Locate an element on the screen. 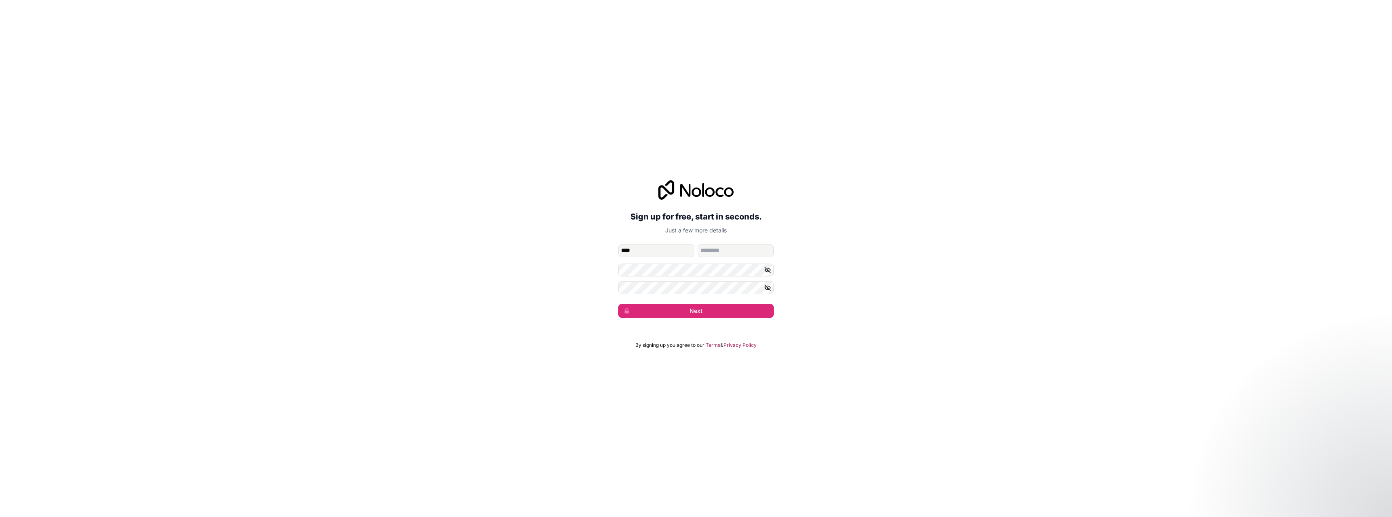  input: given-name is located at coordinates (656, 251).